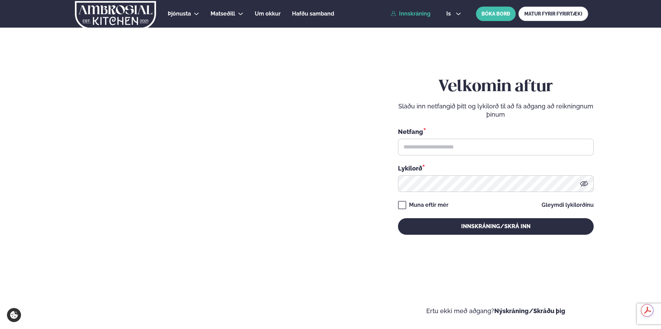  I want to click on span: Um okkur, so click(267, 13).